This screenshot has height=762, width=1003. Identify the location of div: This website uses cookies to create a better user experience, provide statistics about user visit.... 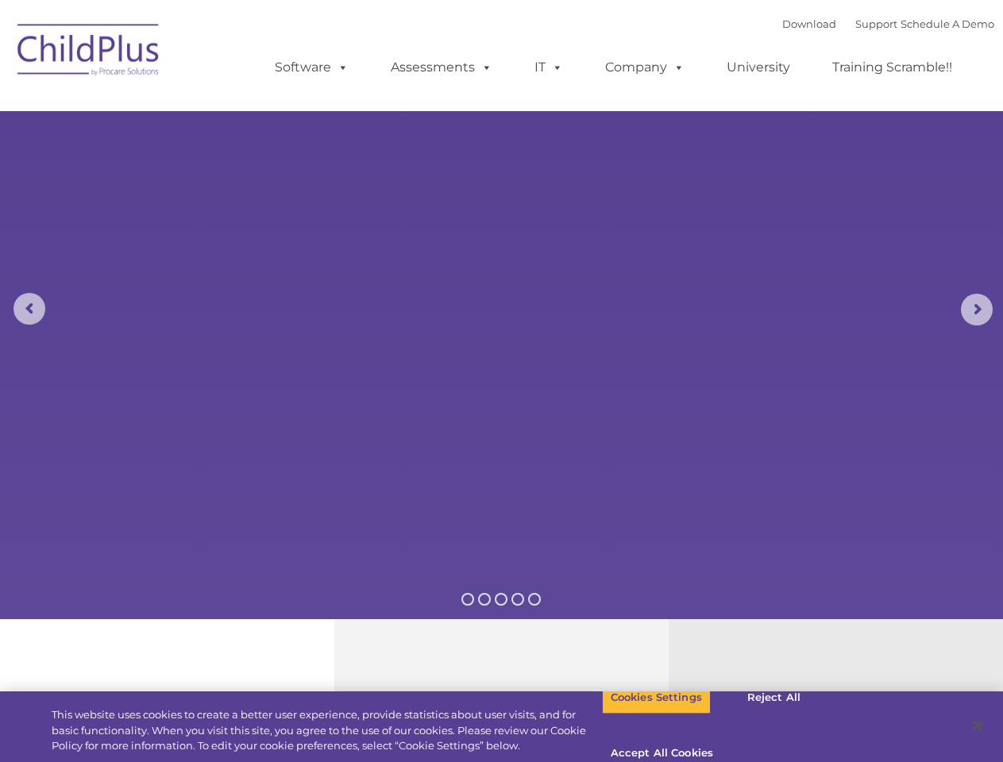
(326, 730).